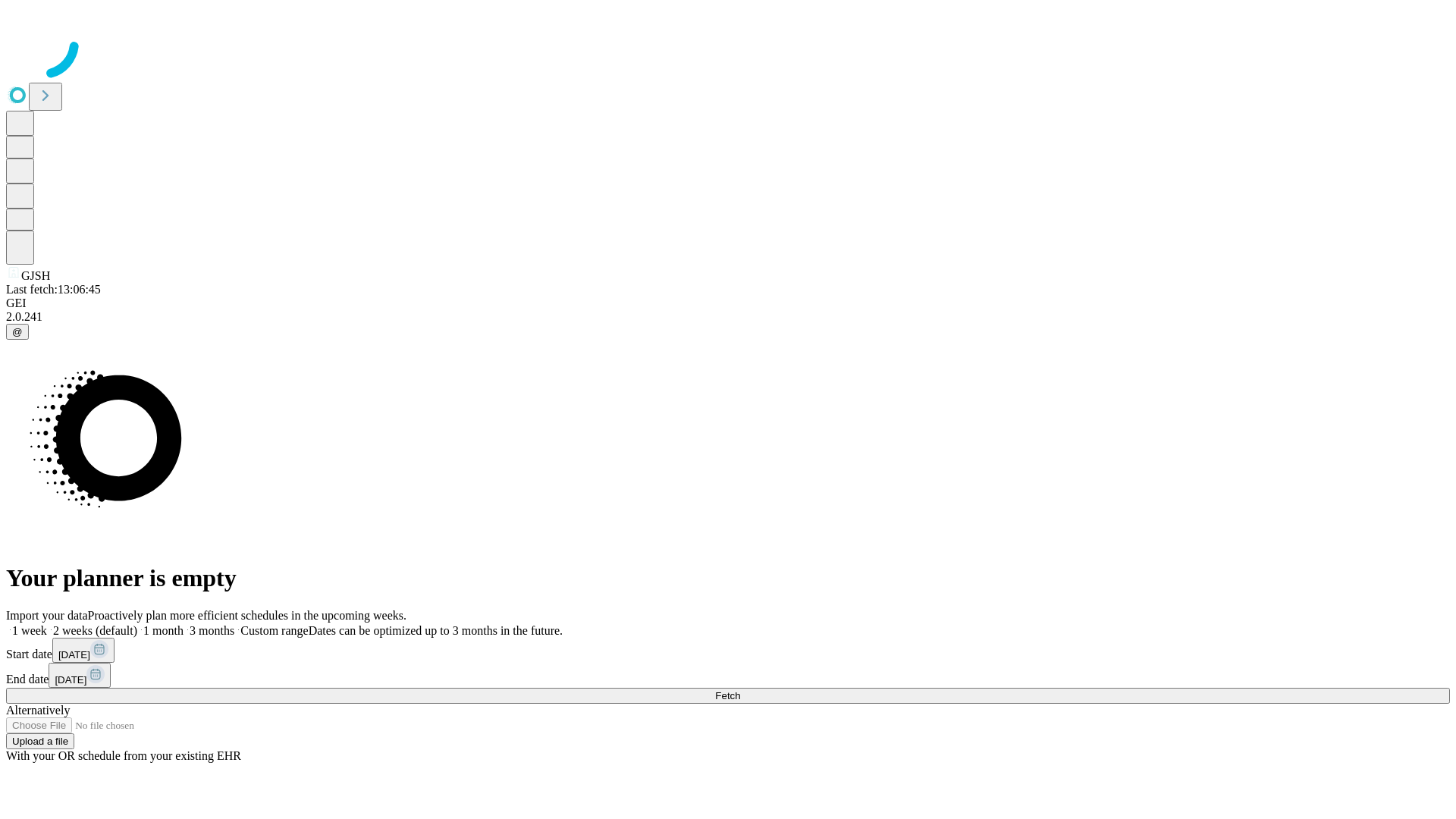 The image size is (1456, 819). What do you see at coordinates (728, 303) in the screenshot?
I see `div: GEI` at bounding box center [728, 303].